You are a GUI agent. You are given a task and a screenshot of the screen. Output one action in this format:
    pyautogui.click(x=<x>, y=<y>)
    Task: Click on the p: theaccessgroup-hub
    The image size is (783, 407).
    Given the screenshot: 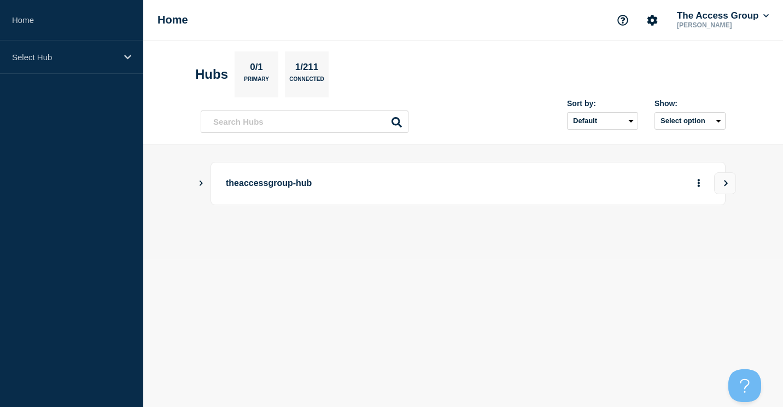 What is the action you would take?
    pyautogui.click(x=377, y=183)
    